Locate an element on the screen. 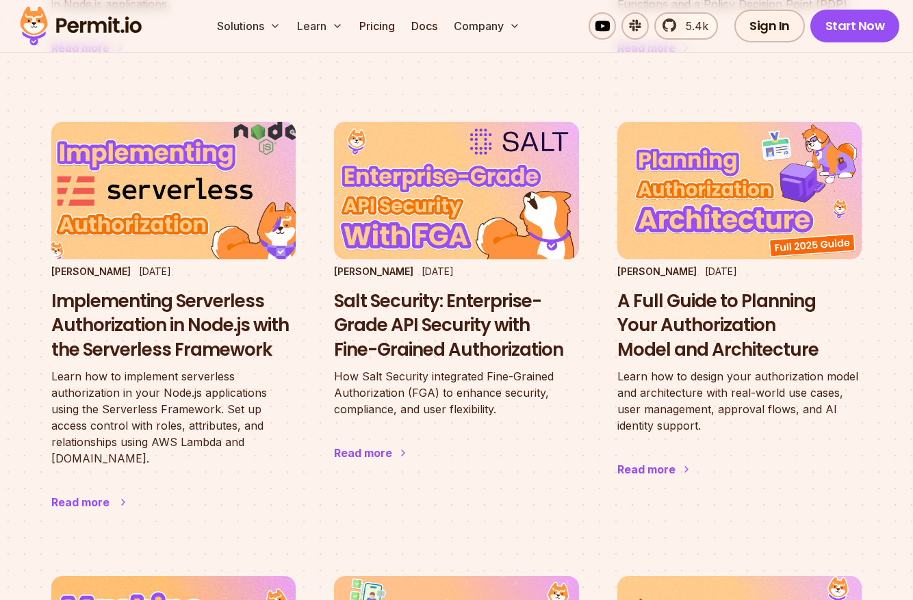 The height and width of the screenshot is (600, 913). h3: Salt Security: Enterprise-Grade API Security with Fine-Grained Authorization is located at coordinates (456, 326).